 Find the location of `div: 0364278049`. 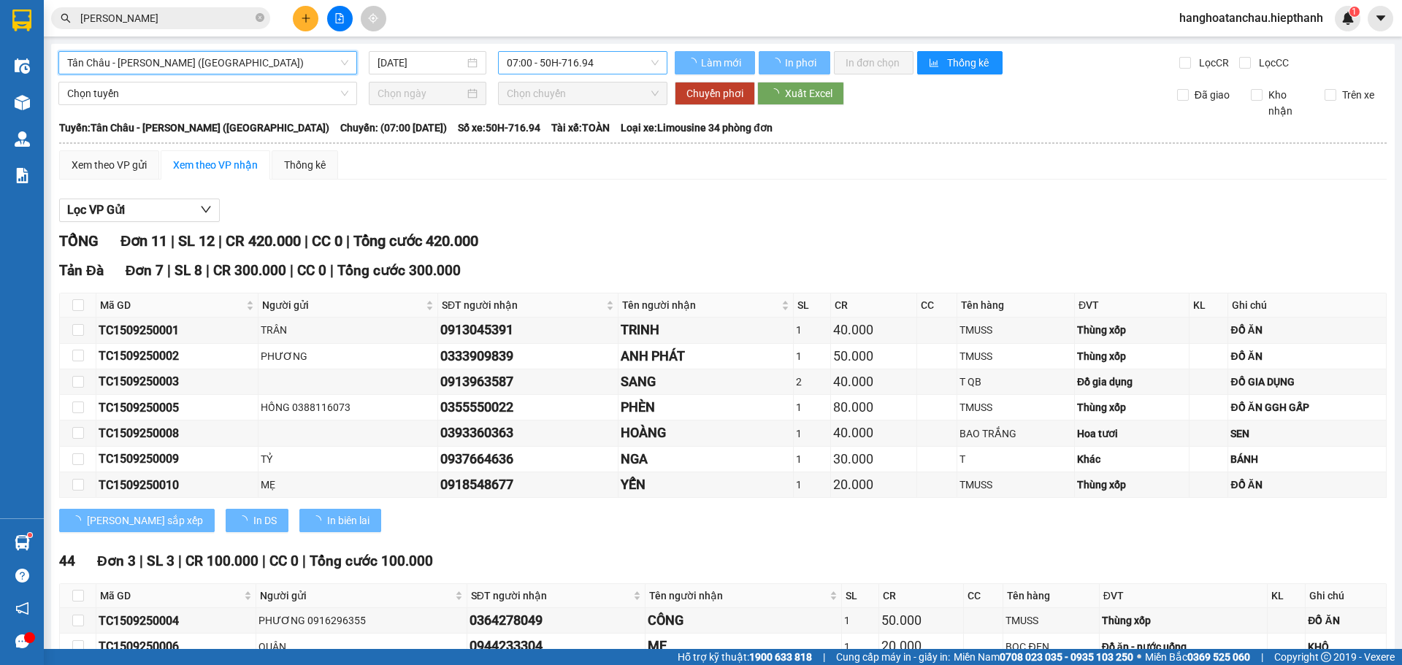

div: 0364278049 is located at coordinates (556, 621).